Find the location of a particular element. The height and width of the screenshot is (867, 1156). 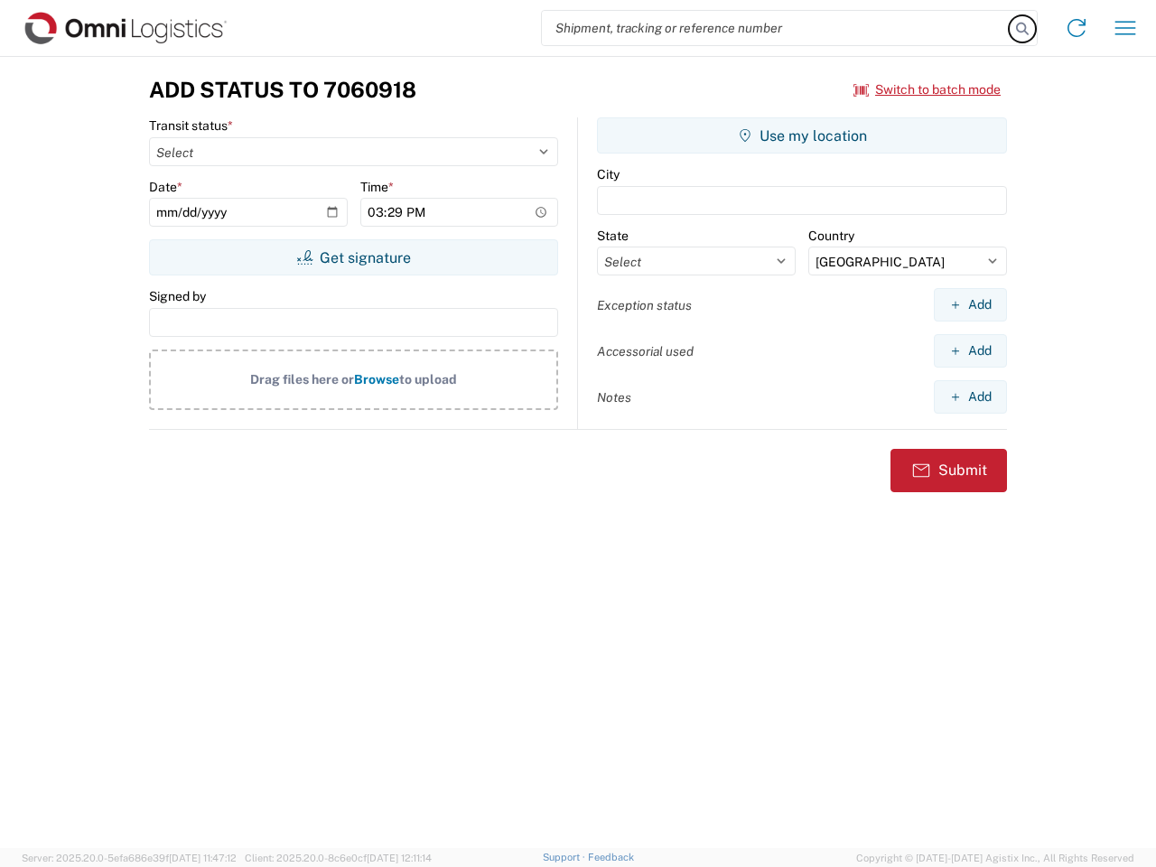

span: Browse is located at coordinates (377, 379).